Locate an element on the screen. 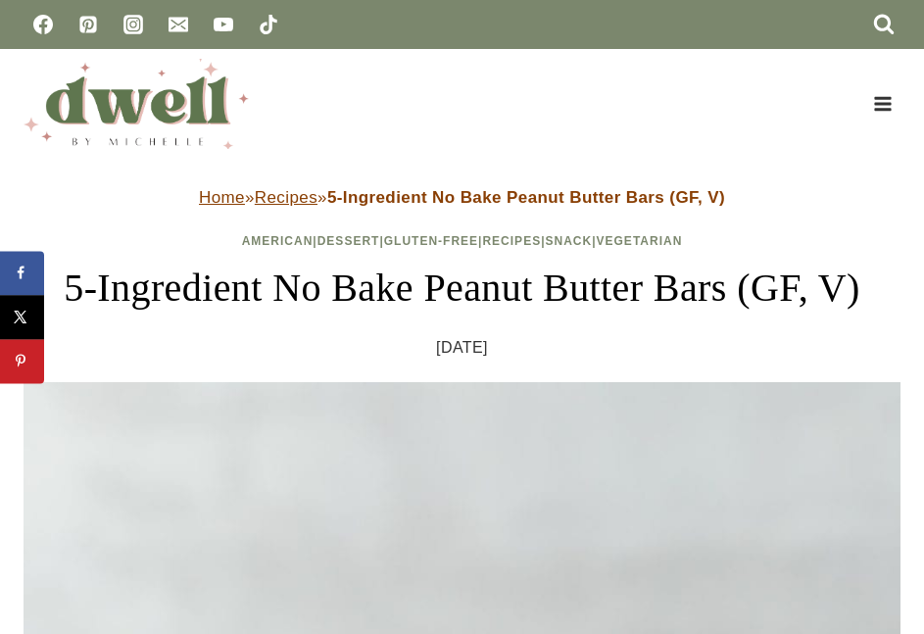 This screenshot has width=924, height=634. a: TikTok is located at coordinates (269, 25).